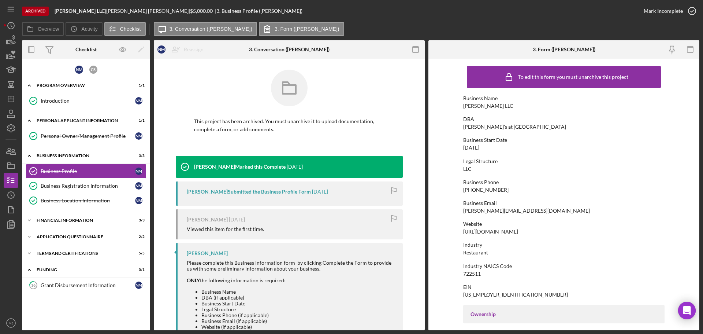 Image resolution: width=703 pixels, height=334 pixels. I want to click on text: MJ, so click(11, 323).